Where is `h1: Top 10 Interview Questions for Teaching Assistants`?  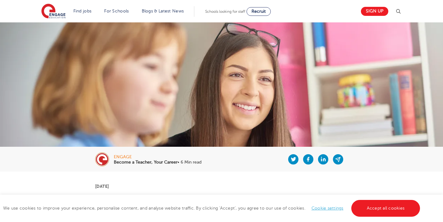 h1: Top 10 Interview Questions for Teaching Assistants is located at coordinates (221, 207).